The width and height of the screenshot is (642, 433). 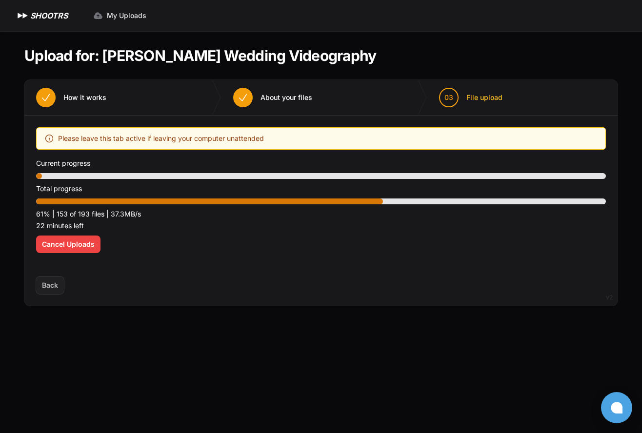 What do you see at coordinates (485, 98) in the screenshot?
I see `span: File upload` at bounding box center [485, 98].